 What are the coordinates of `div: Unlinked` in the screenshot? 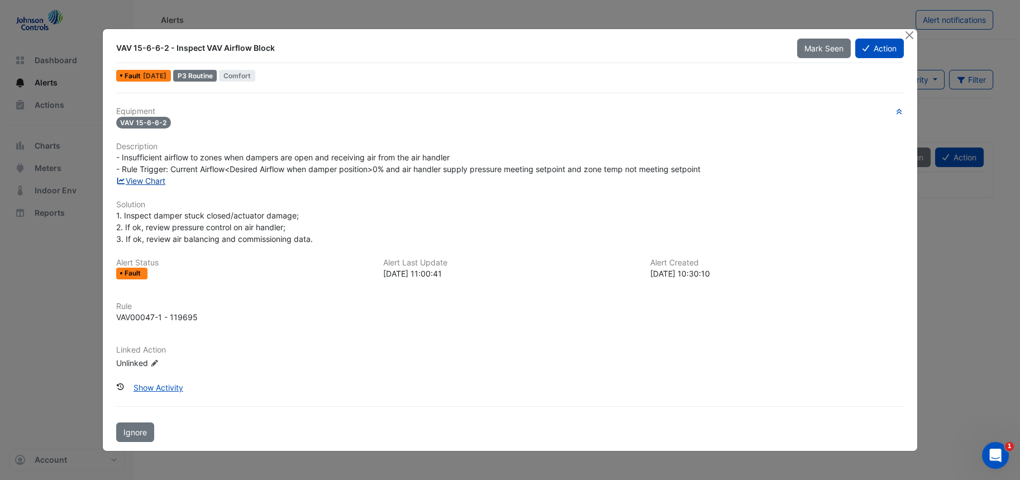 It's located at (183, 362).